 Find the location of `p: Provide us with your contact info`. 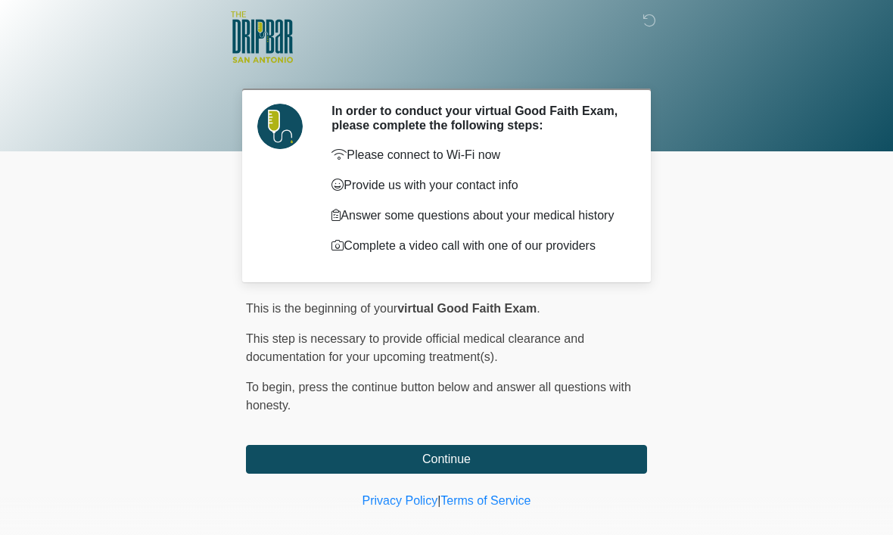

p: Provide us with your contact info is located at coordinates (477, 185).